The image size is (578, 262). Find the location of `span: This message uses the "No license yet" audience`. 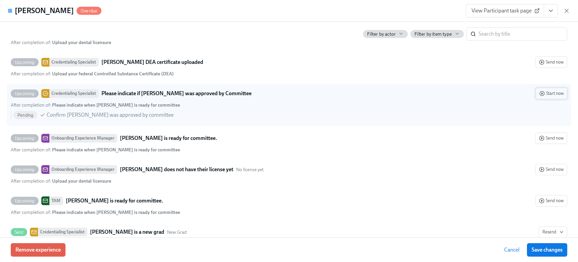

span: This message uses the "No license yet" audience is located at coordinates (250, 169).